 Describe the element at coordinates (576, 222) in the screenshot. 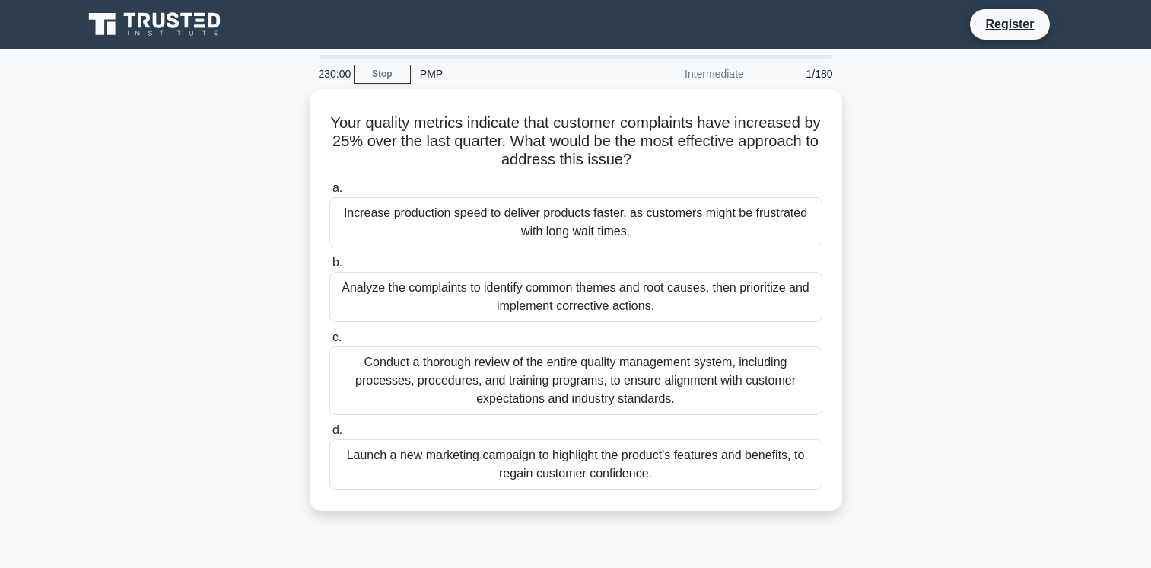

I see `div: Increase production speed to deliver products faster, as customers might be frustrated with long ...` at that location.